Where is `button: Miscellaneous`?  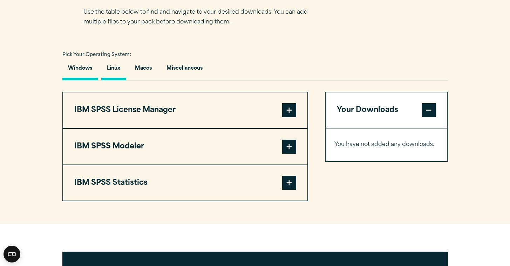 button: Miscellaneous is located at coordinates (184, 70).